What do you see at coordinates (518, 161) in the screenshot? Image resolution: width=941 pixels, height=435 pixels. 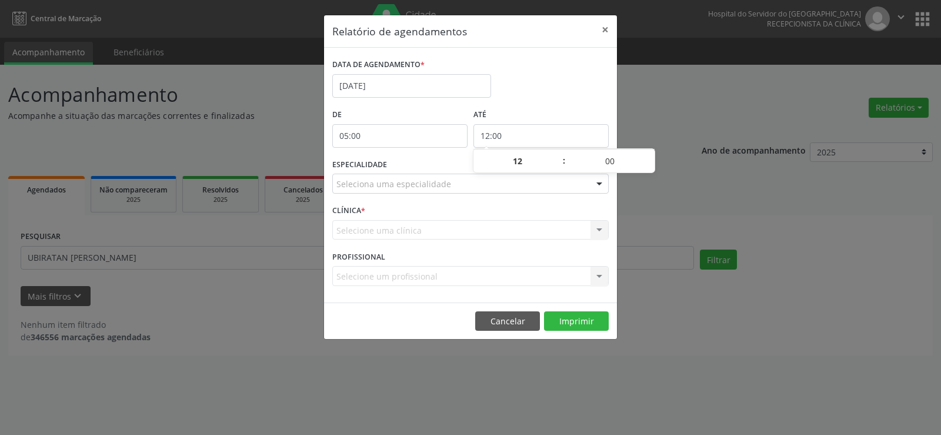 I see `input: Hour` at bounding box center [518, 161].